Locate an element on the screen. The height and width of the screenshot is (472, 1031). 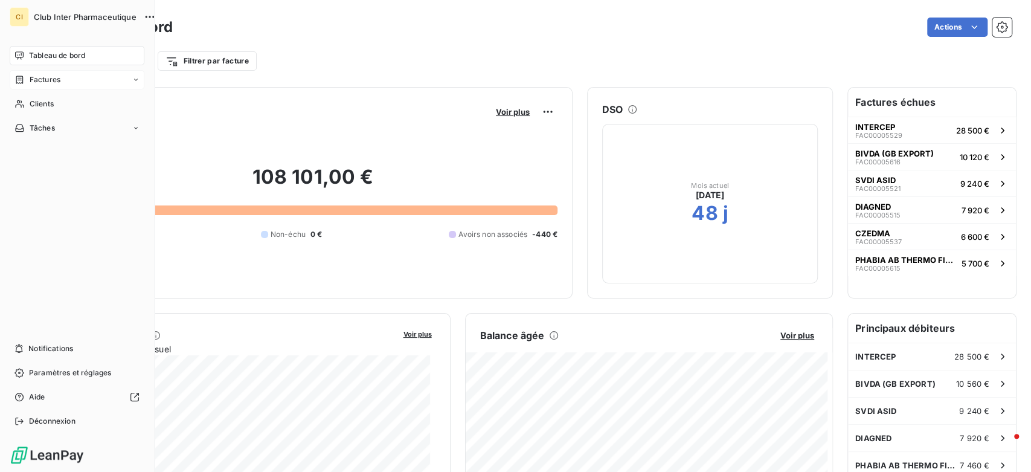
h2: 48 is located at coordinates (704, 213).